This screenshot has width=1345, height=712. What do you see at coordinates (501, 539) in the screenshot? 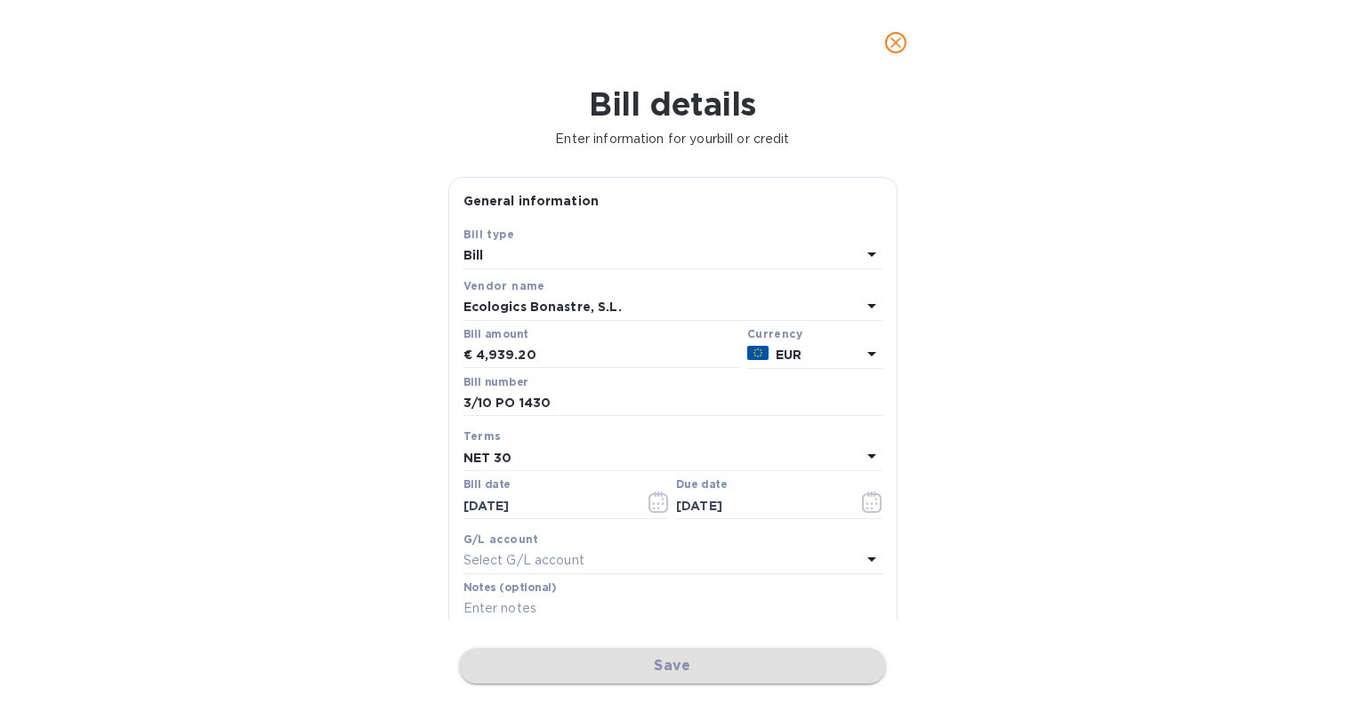
I see `b: G/L account` at bounding box center [501, 539].